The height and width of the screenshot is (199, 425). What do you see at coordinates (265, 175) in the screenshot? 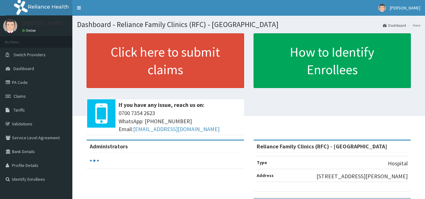
I see `b: Address` at bounding box center [265, 175].